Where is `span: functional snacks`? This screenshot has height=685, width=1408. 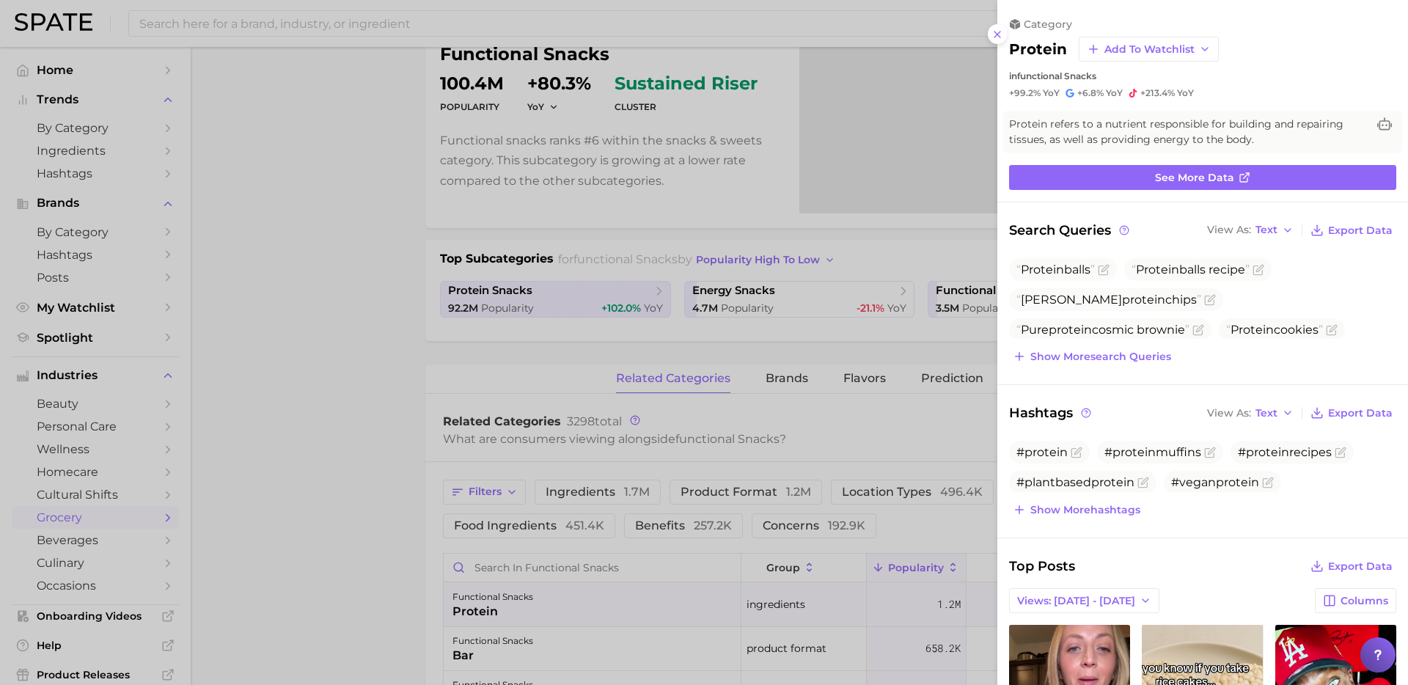 span: functional snacks is located at coordinates (1057, 76).